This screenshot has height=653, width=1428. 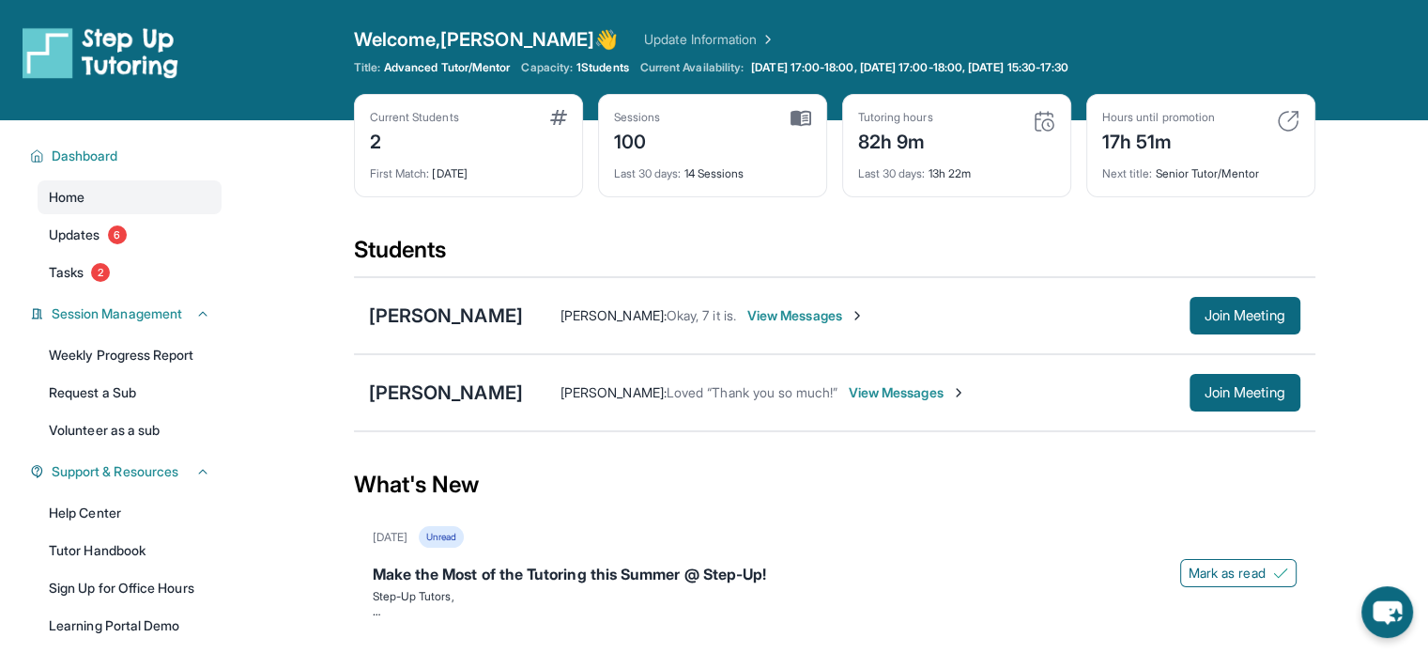 What do you see at coordinates (100, 53) in the screenshot?
I see `img: logo` at bounding box center [100, 53].